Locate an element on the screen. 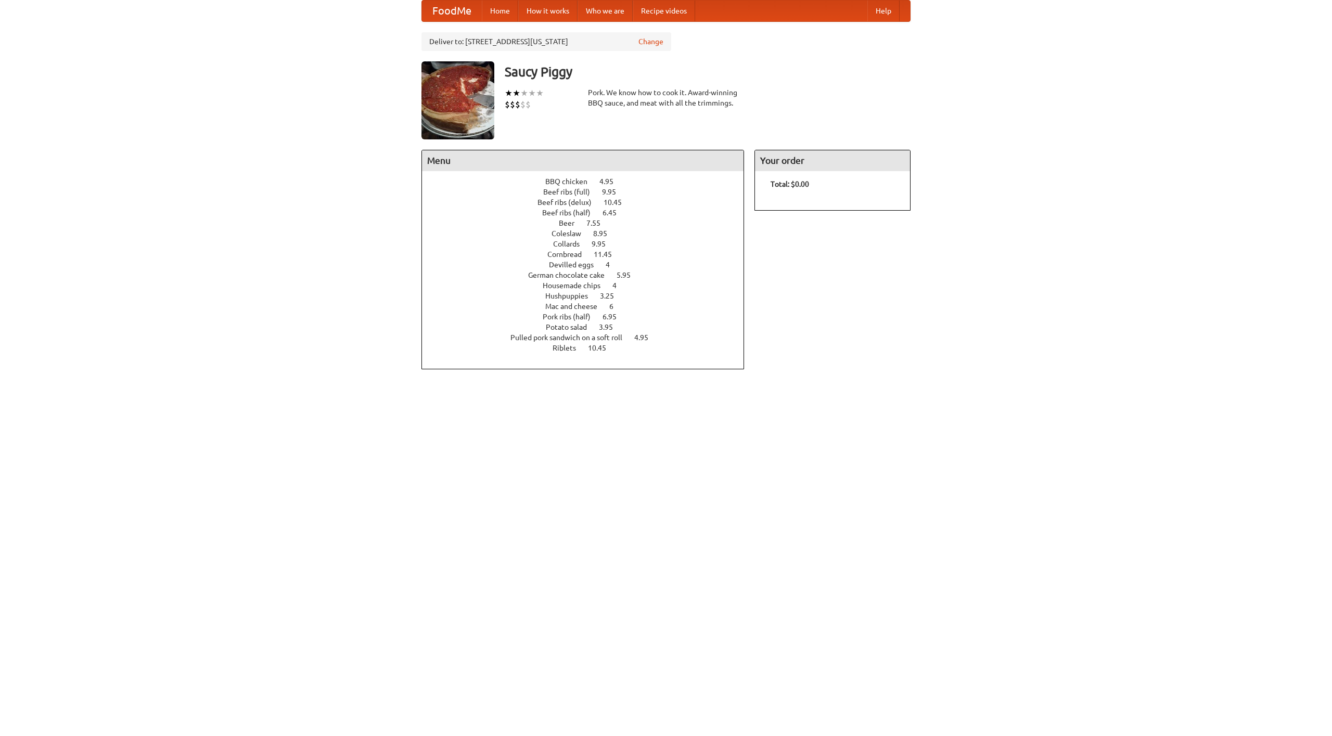 The height and width of the screenshot is (736, 1332). span: German chocolate cake is located at coordinates (571, 275).